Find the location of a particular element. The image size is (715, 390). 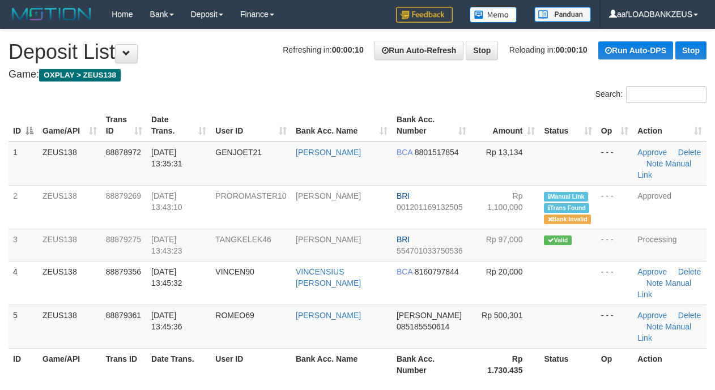

span: GENJOET21 is located at coordinates (238, 152).